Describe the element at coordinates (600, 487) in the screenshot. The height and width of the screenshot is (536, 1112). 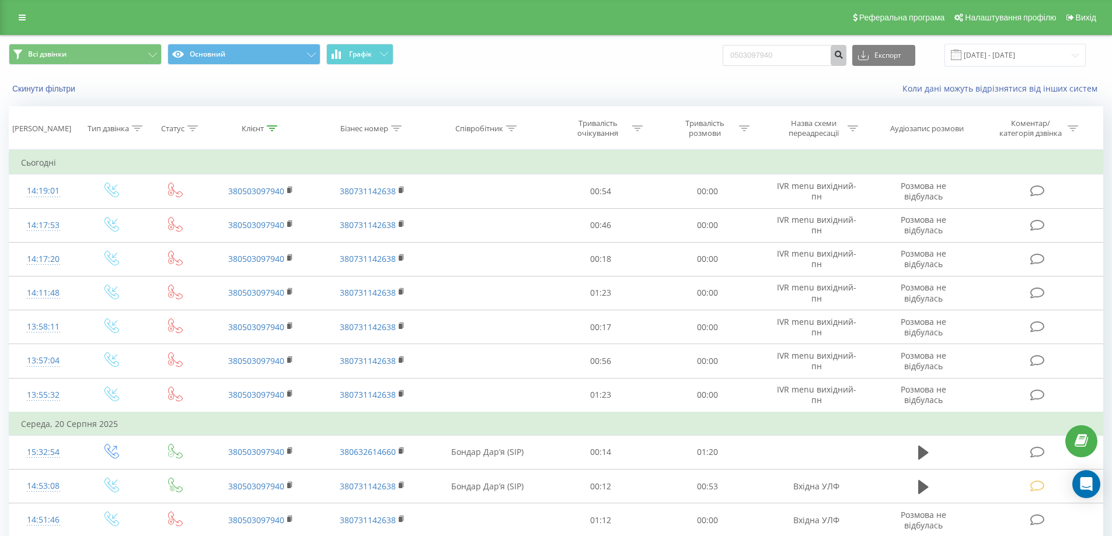
I see `td: 00:12` at that location.